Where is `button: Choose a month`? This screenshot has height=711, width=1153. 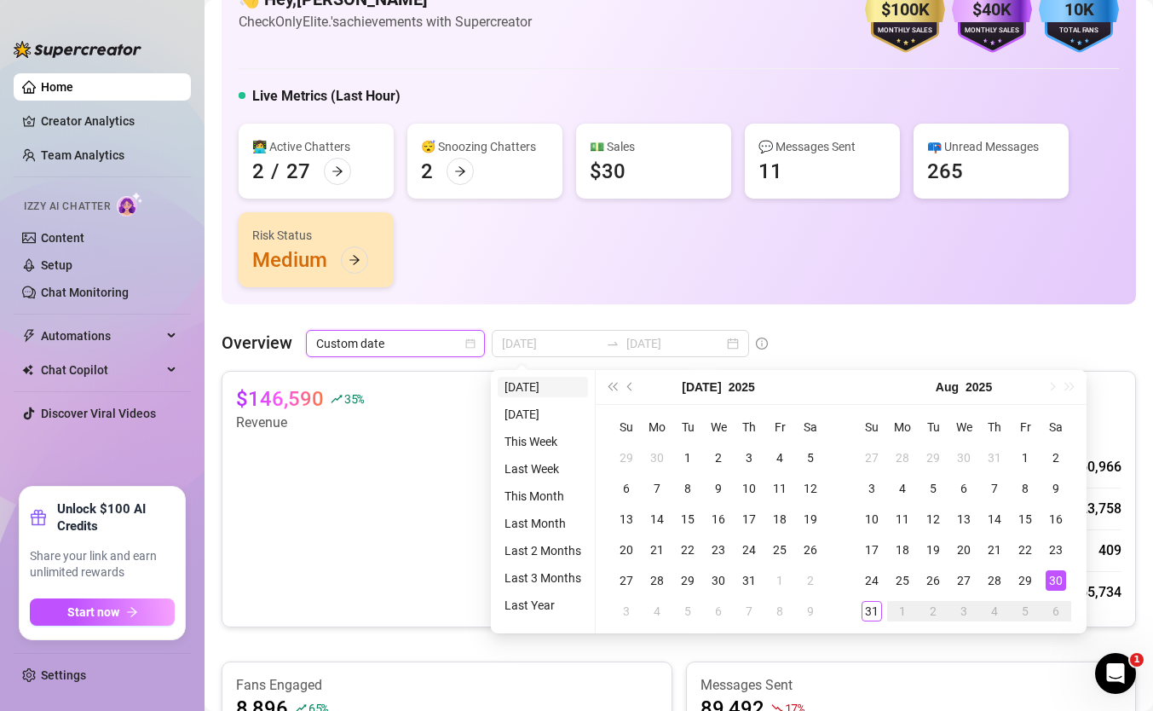
button: Choose a month is located at coordinates (947, 387).